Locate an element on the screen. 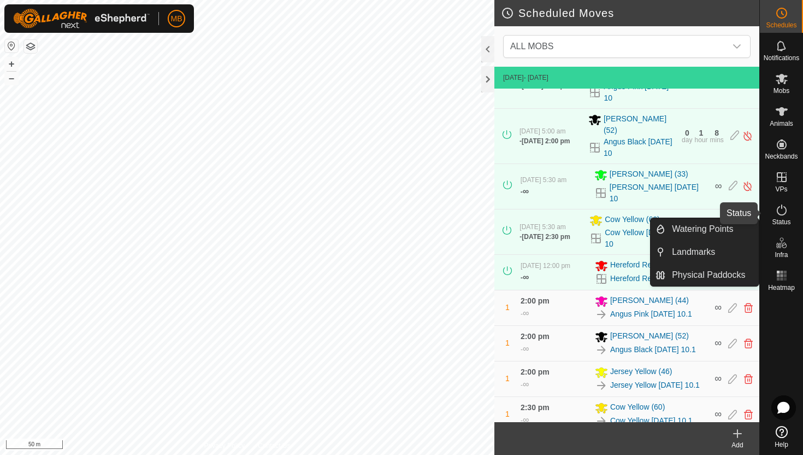 The image size is (803, 455). div: dropdown trigger is located at coordinates (737, 46).